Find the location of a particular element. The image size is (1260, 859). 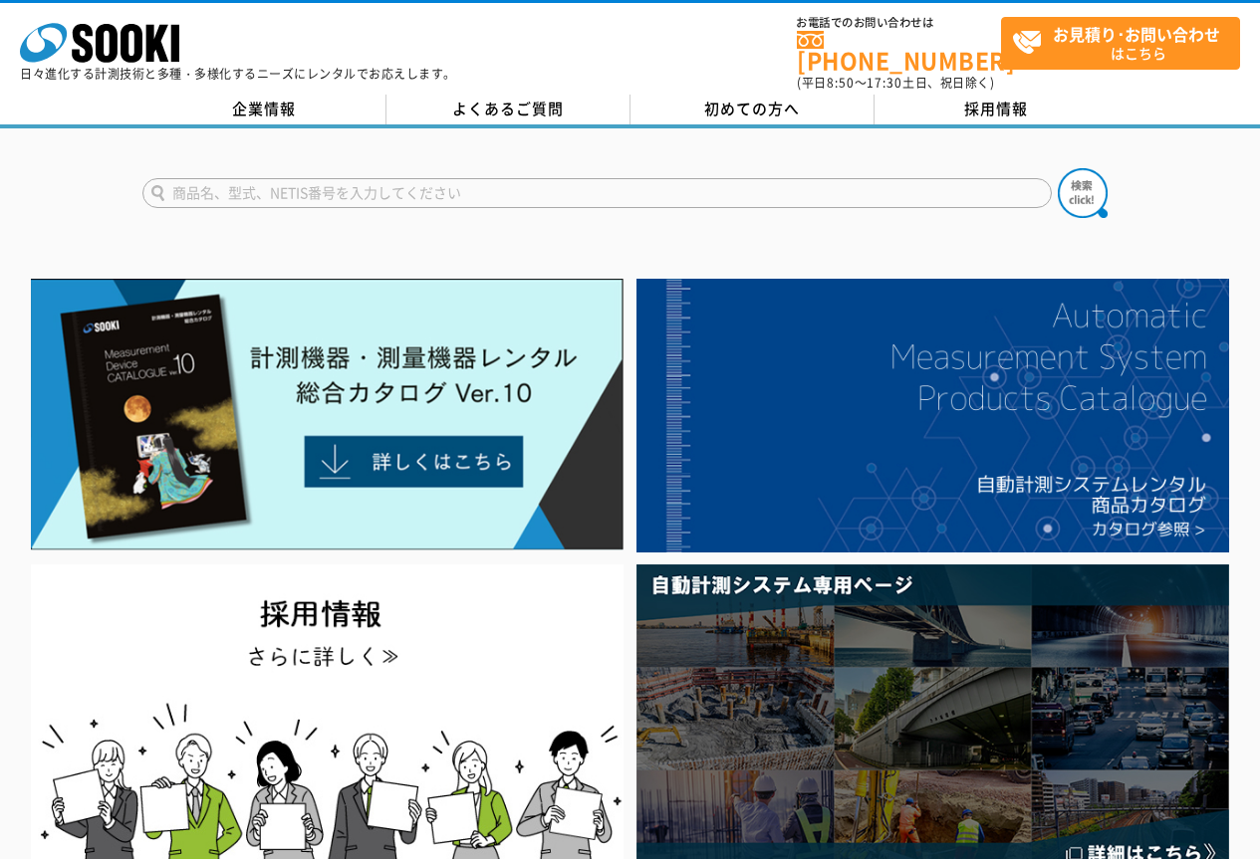

a: 採用情報 is located at coordinates (996, 110).